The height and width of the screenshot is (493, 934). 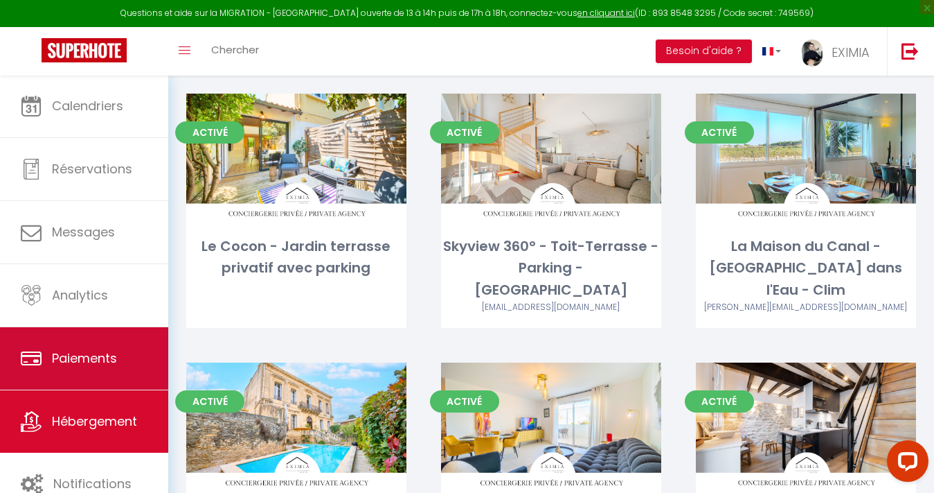 What do you see at coordinates (87, 105) in the screenshot?
I see `span: Calendriers` at bounding box center [87, 105].